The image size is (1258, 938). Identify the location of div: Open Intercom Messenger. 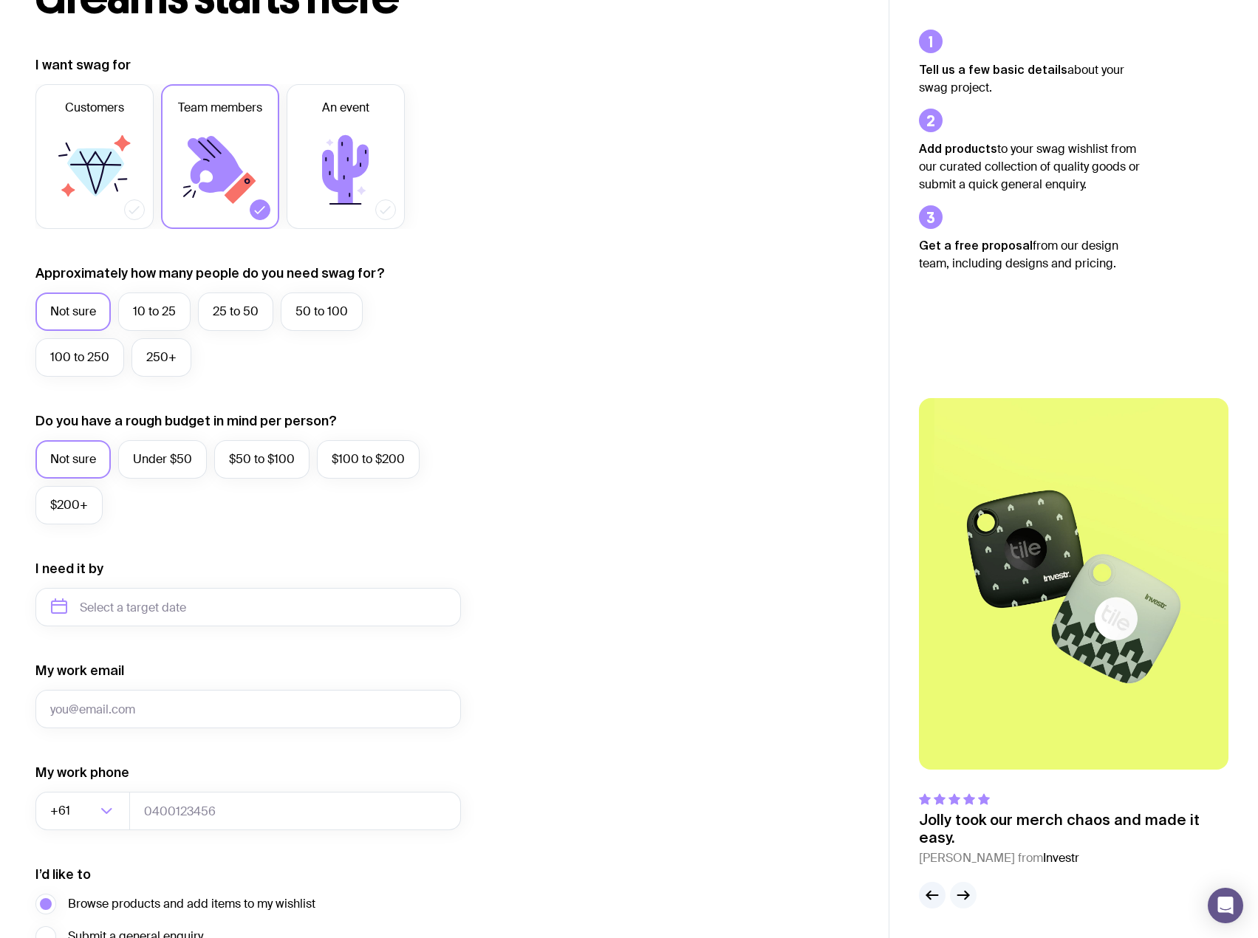
(1225, 905).